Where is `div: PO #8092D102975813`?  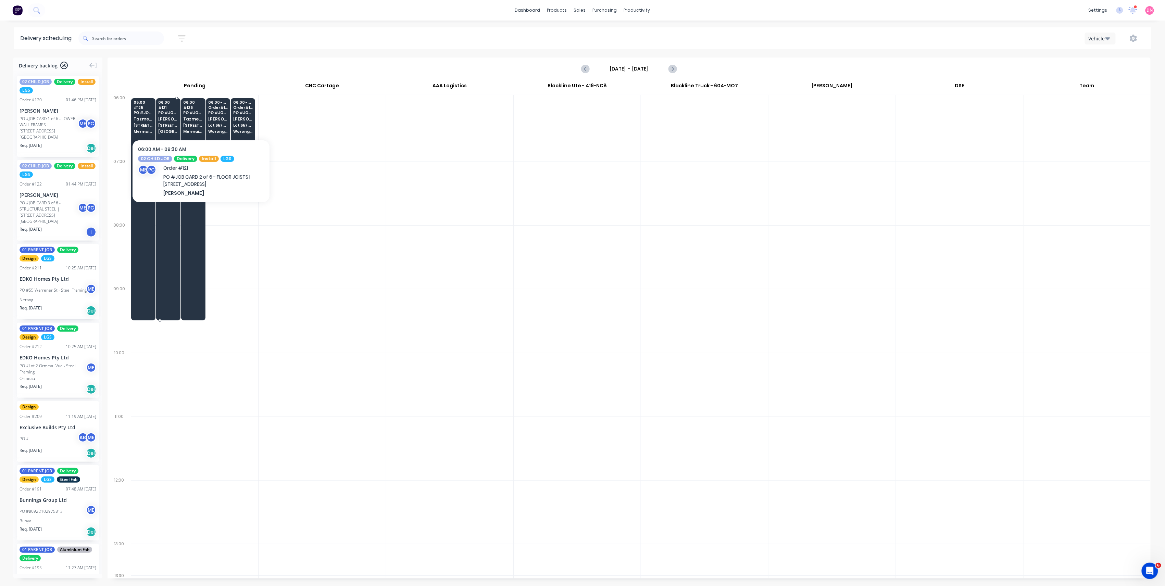
div: PO #8092D102975813 is located at coordinates (41, 512).